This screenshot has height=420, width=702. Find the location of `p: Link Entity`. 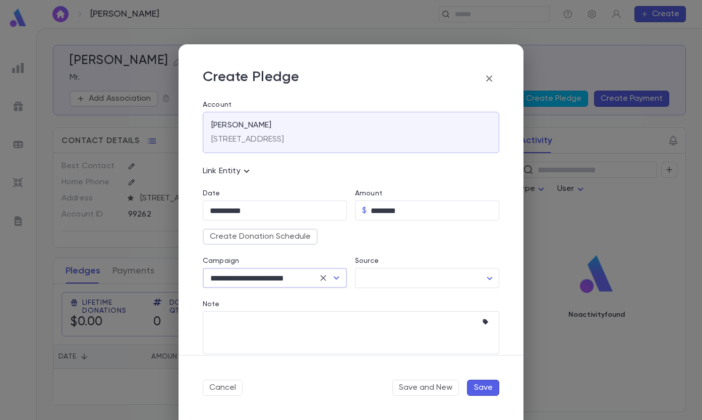

p: Link Entity is located at coordinates (227, 171).